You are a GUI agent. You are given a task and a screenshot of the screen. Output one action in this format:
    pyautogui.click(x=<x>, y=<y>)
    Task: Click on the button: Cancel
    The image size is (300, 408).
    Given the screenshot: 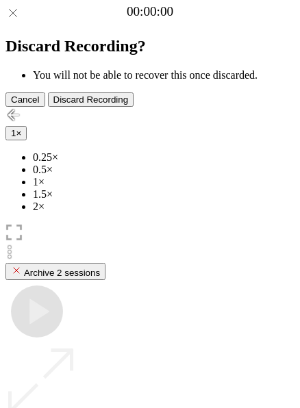 What is the action you would take?
    pyautogui.click(x=25, y=99)
    